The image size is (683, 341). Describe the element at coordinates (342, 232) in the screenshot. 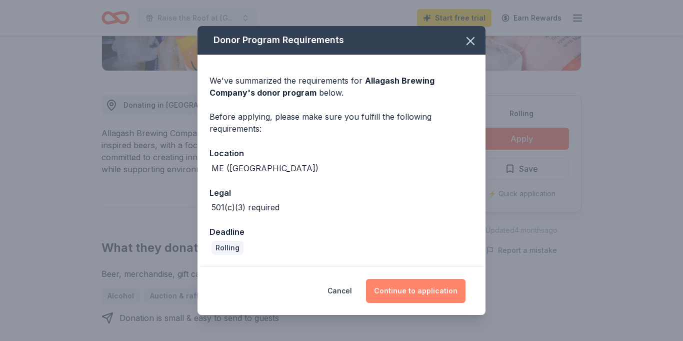

I see `div: Deadline` at that location.